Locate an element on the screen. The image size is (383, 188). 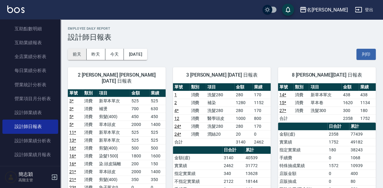
h2: Employee Daily Report is located at coordinates (222, 28).